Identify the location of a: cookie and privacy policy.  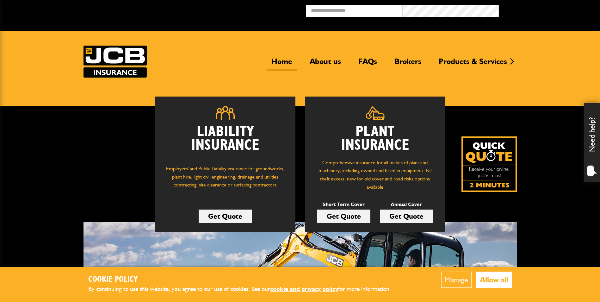
(304, 289).